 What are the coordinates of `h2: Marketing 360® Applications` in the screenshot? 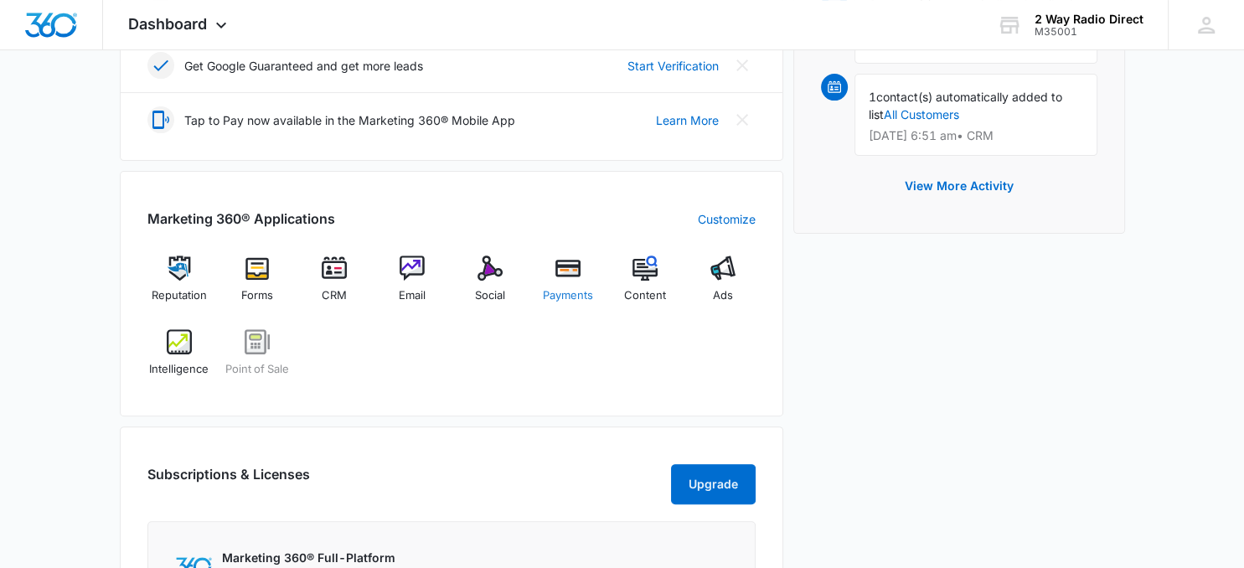 It's located at (241, 219).